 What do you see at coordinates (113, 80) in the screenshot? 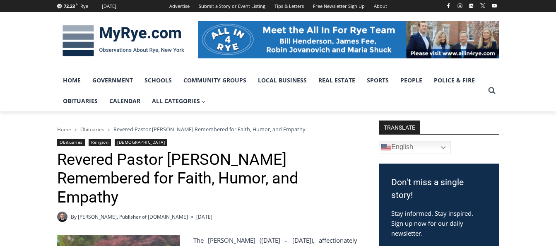
I see `a: Government` at bounding box center [113, 80].